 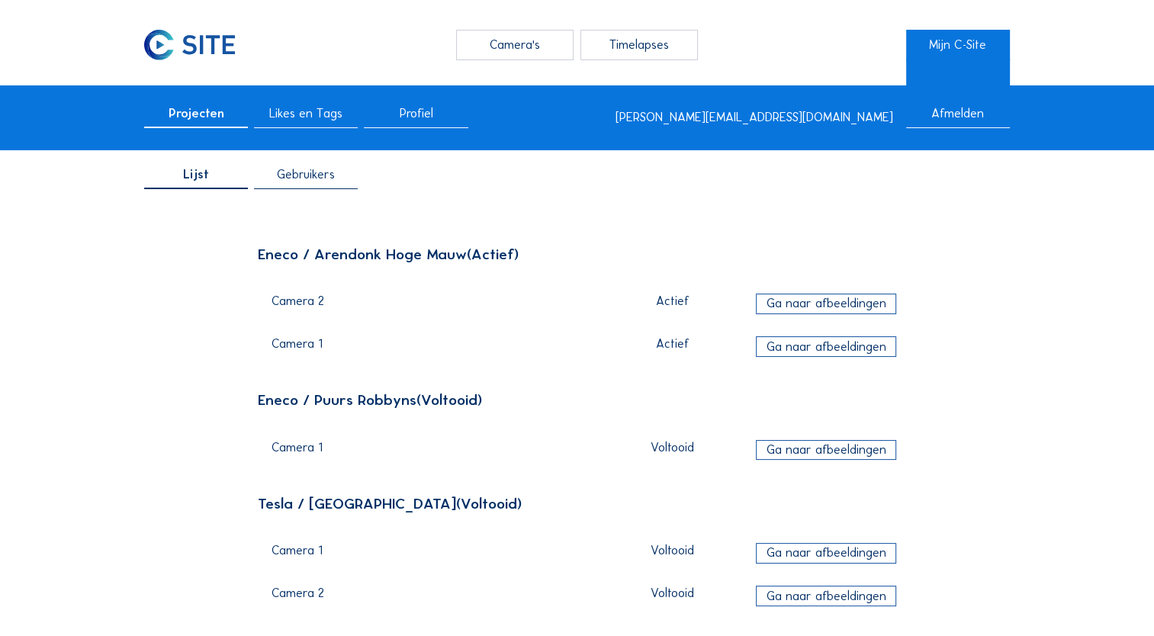 What do you see at coordinates (306, 114) in the screenshot?
I see `span: Likes en Tags` at bounding box center [306, 114].